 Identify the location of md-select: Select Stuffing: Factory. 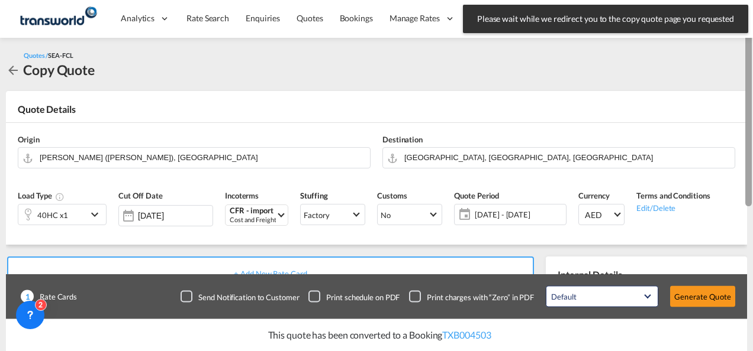
(332, 215).